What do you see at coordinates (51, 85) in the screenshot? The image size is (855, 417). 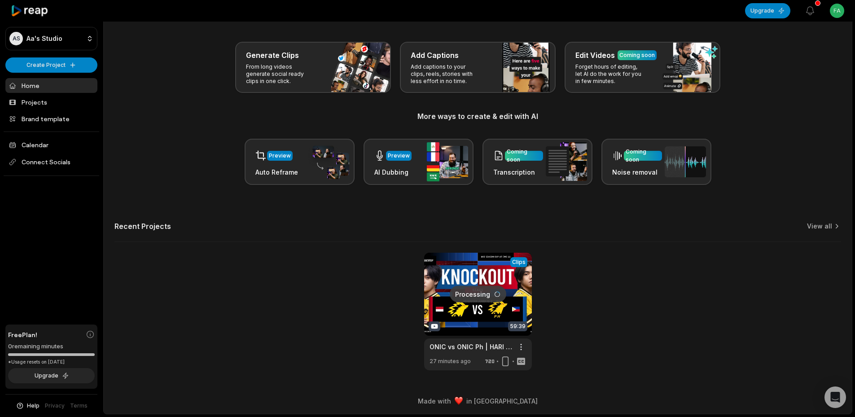 I see `a: Home` at bounding box center [51, 85].